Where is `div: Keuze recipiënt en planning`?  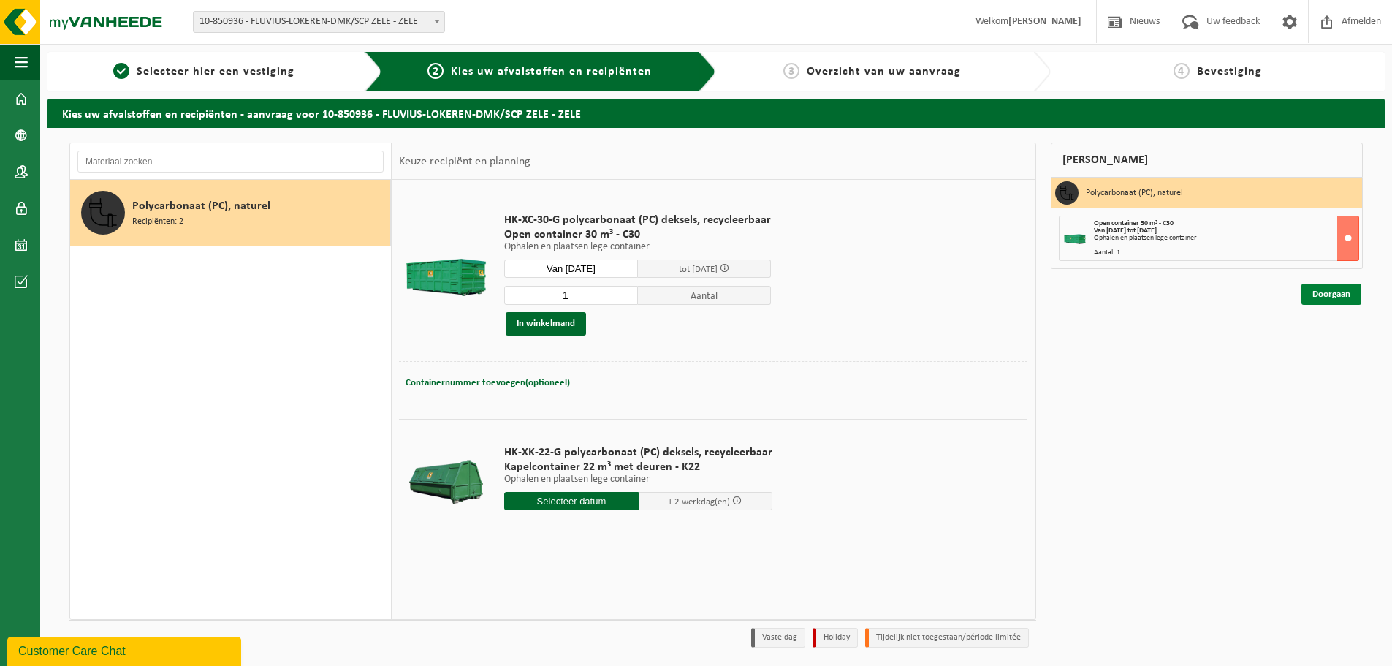
div: Keuze recipiënt en planning is located at coordinates (465, 162).